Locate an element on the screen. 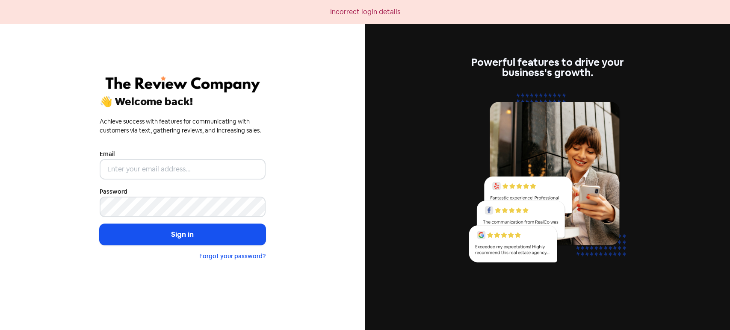 The image size is (730, 330). div: Achieve success with features for communicating with customers via text, gathering reviews, and i... is located at coordinates (183, 126).